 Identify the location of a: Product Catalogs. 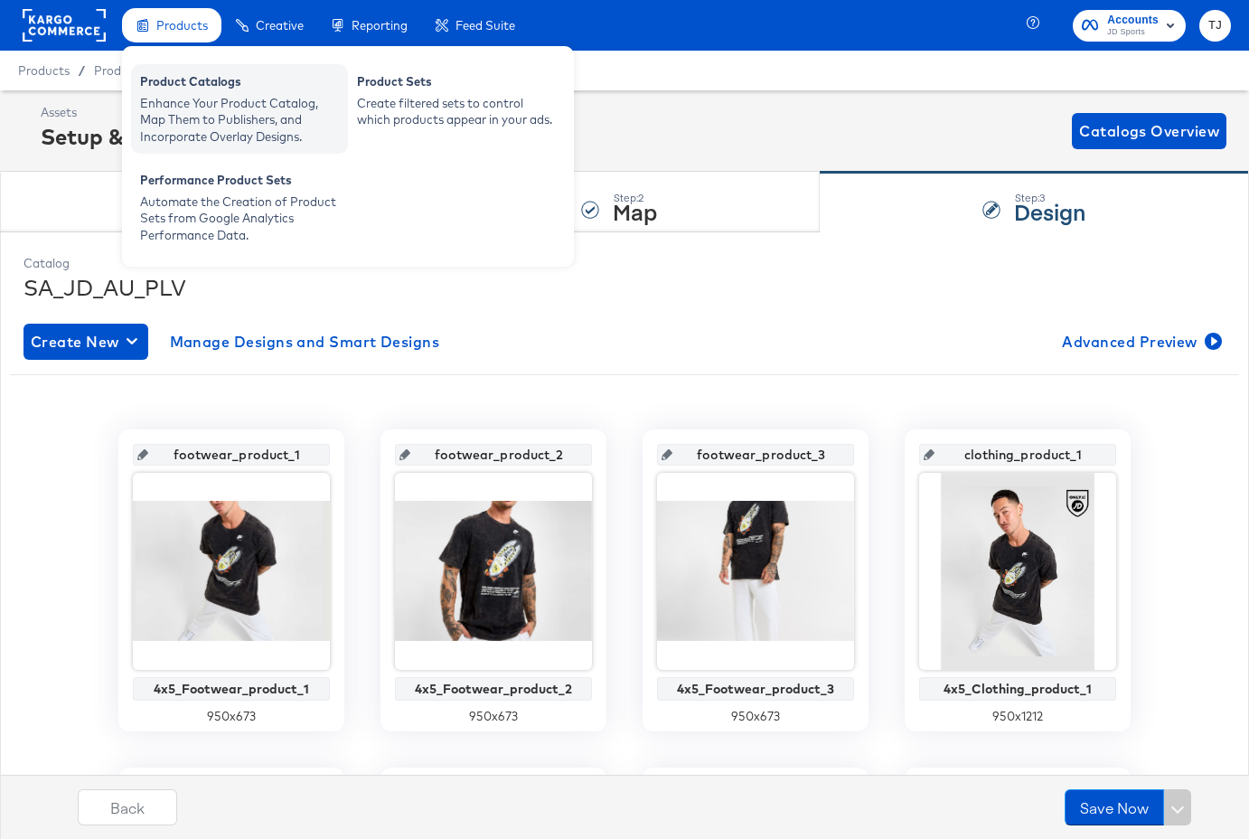
(144, 70).